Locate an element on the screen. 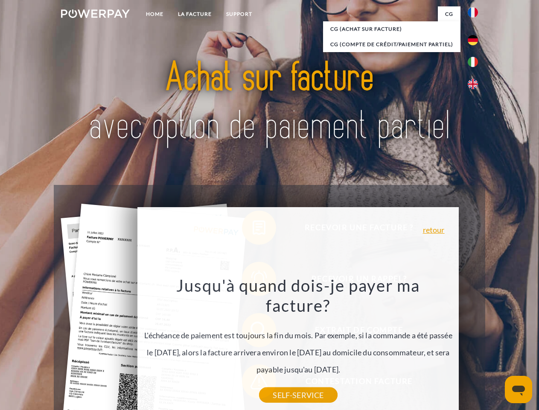  a: Home is located at coordinates (154, 14).